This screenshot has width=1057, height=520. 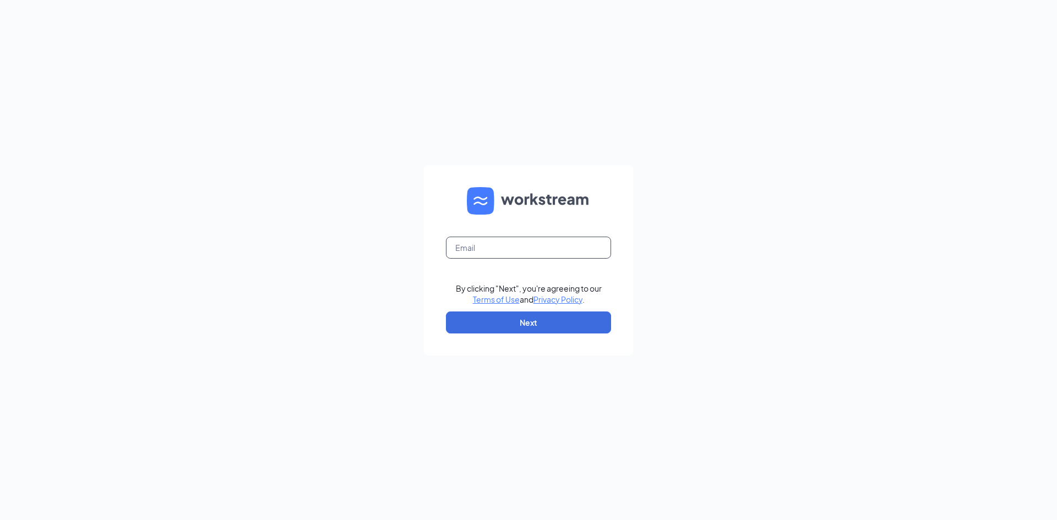 What do you see at coordinates (558, 300) in the screenshot?
I see `a: Privacy Policy` at bounding box center [558, 300].